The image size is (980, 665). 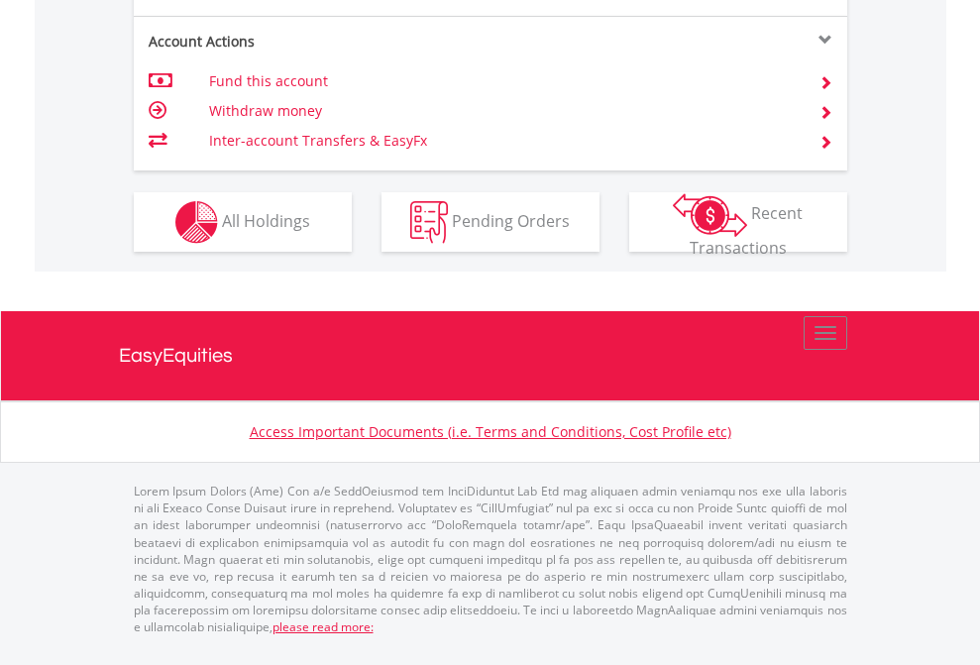 I want to click on a: Access Important Documents (i.e. Terms and Conditions, Cost Profile etc), so click(x=490, y=431).